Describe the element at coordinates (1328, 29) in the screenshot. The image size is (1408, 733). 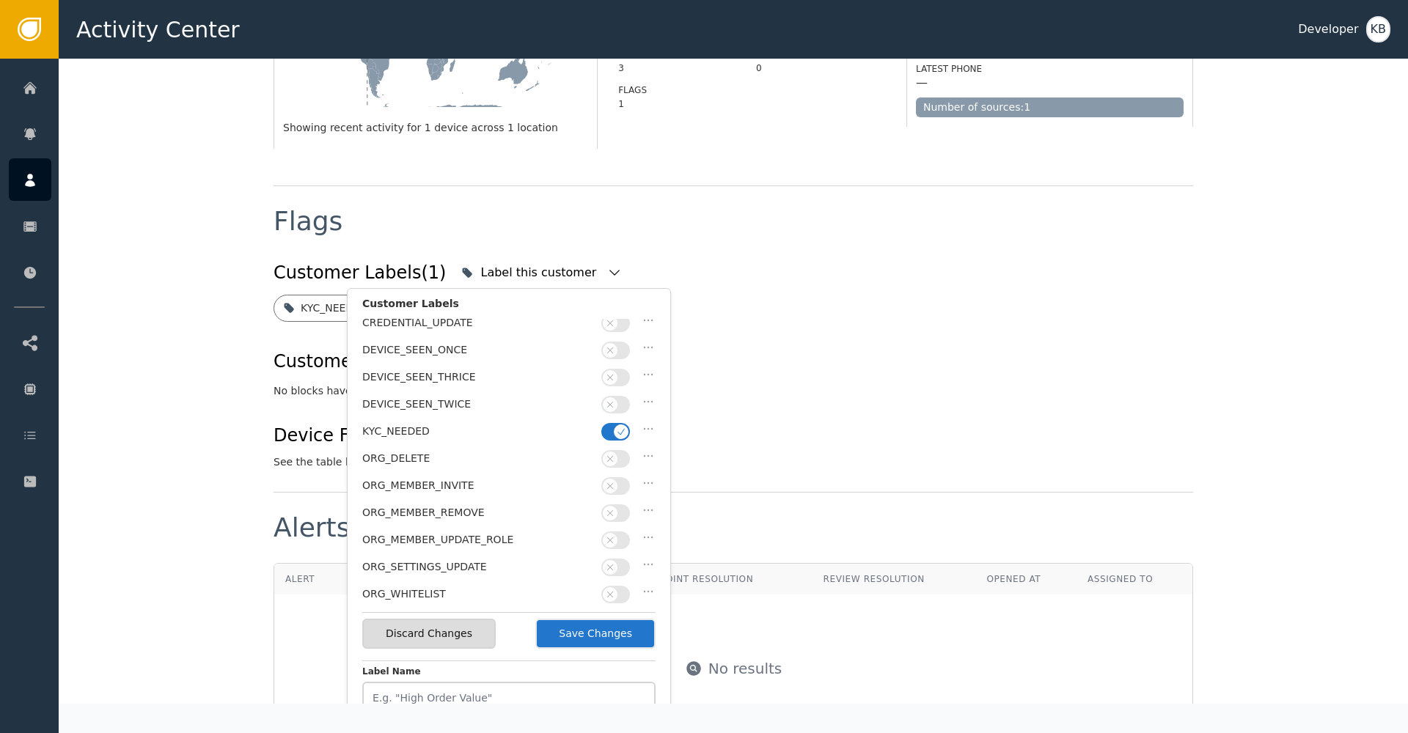
I see `div: Developer` at that location.